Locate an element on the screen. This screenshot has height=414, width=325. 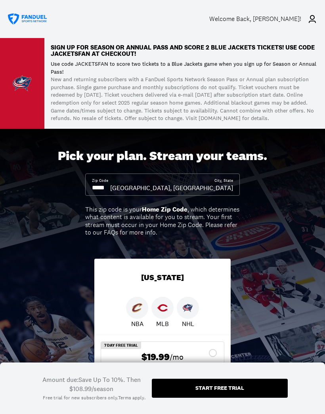
img: Reds is located at coordinates (163, 308).